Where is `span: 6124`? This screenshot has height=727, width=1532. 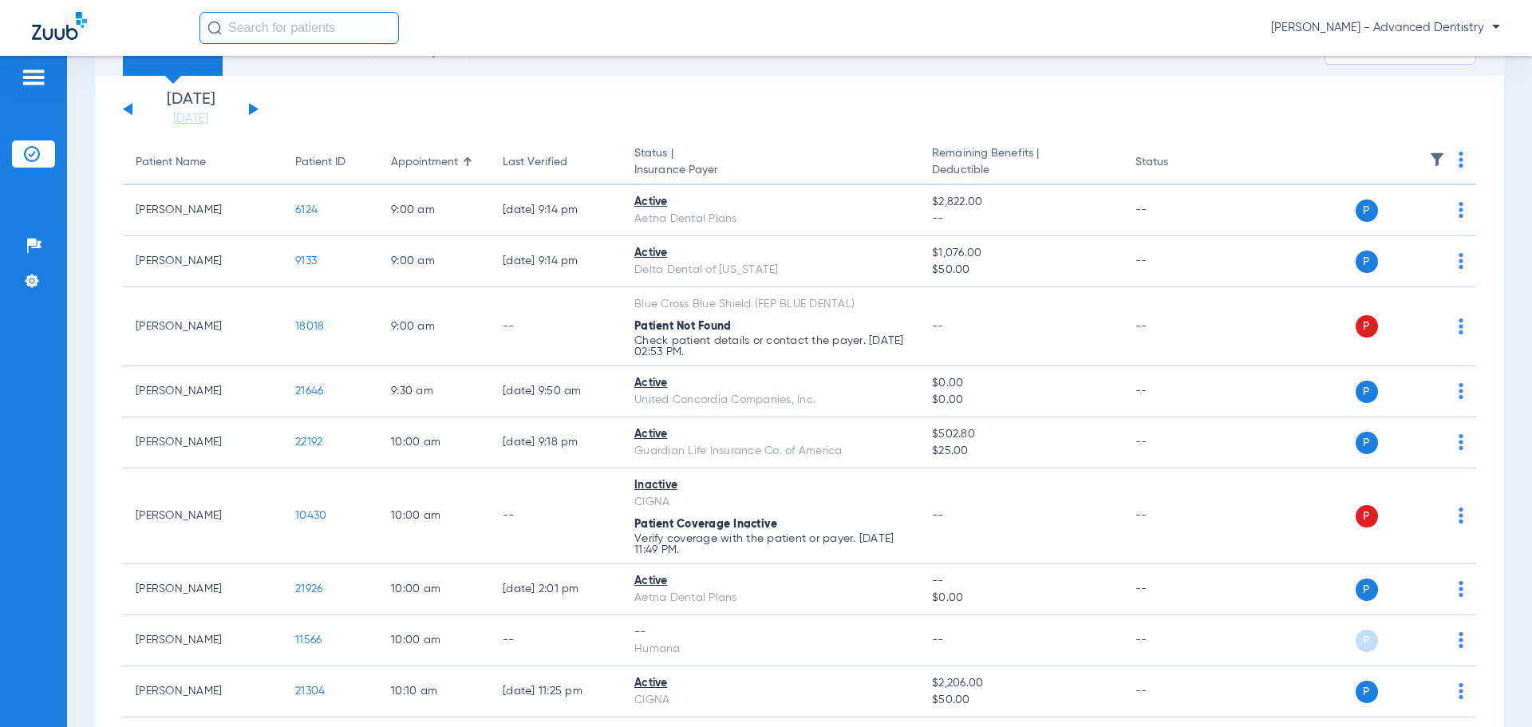
span: 6124 is located at coordinates (306, 210).